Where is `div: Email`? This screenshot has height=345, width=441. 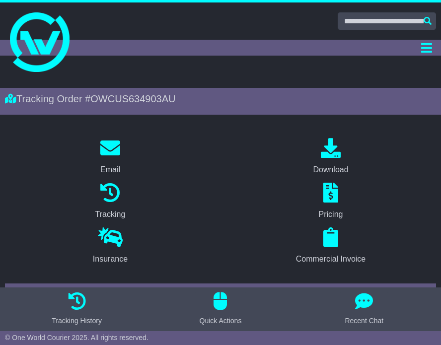 div: Email is located at coordinates (110, 170).